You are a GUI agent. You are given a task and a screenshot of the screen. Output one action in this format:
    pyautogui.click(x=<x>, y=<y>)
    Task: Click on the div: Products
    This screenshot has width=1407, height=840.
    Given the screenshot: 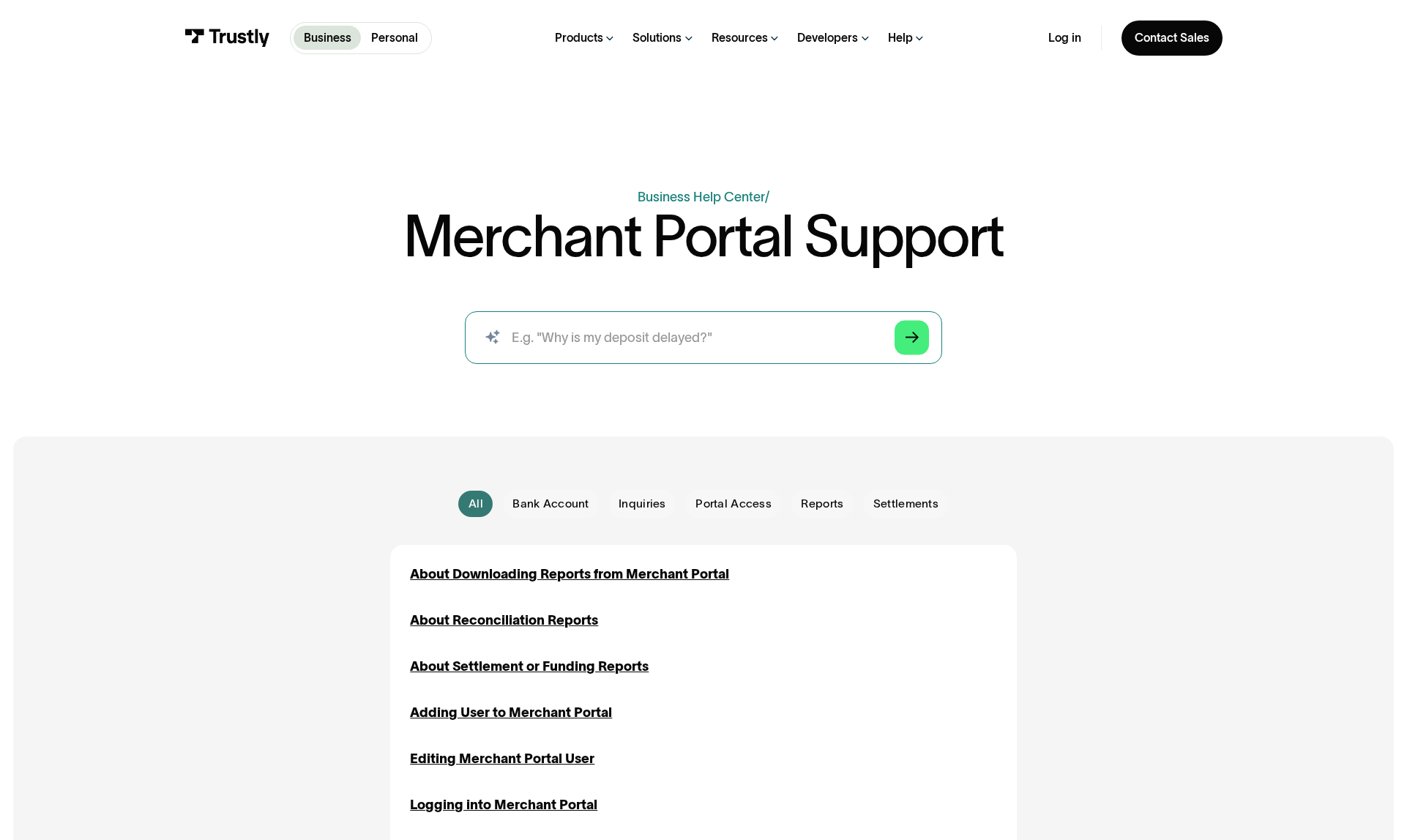 What is the action you would take?
    pyautogui.click(x=579, y=38)
    